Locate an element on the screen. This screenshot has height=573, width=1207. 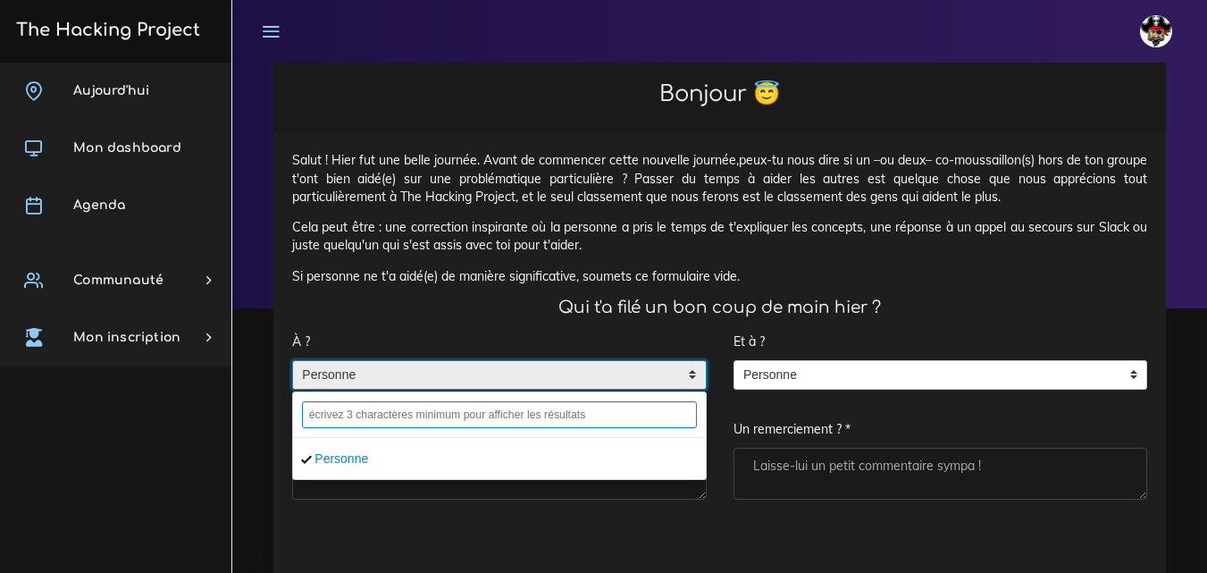
label: Et à ? is located at coordinates (749, 341).